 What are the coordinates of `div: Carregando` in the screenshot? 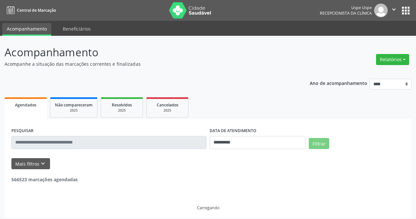 It's located at (208, 207).